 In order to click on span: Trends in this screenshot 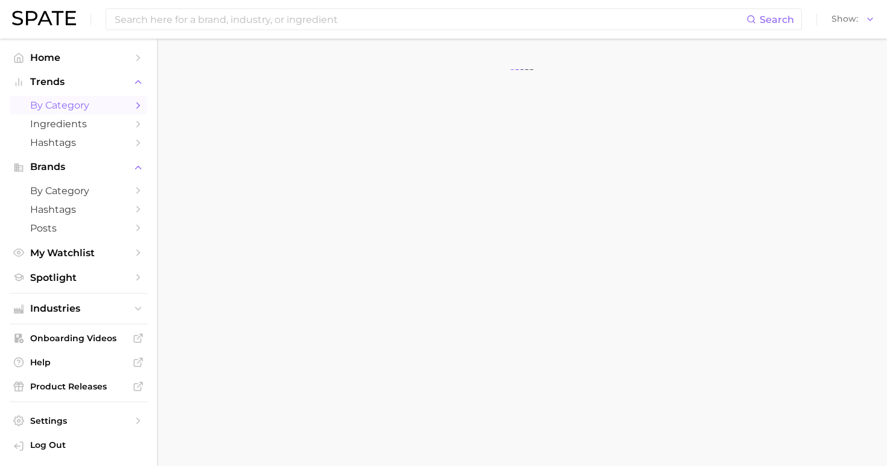, I will do `click(78, 82)`.